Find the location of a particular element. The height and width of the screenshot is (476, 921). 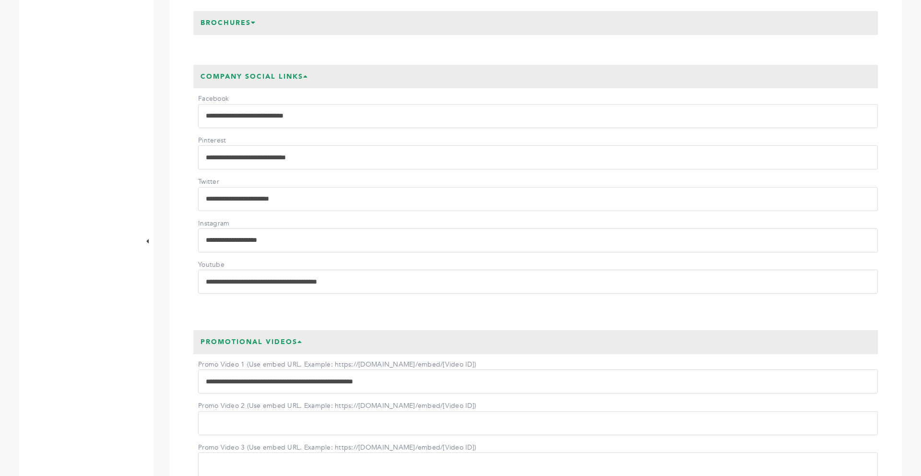

h3: Company Social Links is located at coordinates (254, 77).